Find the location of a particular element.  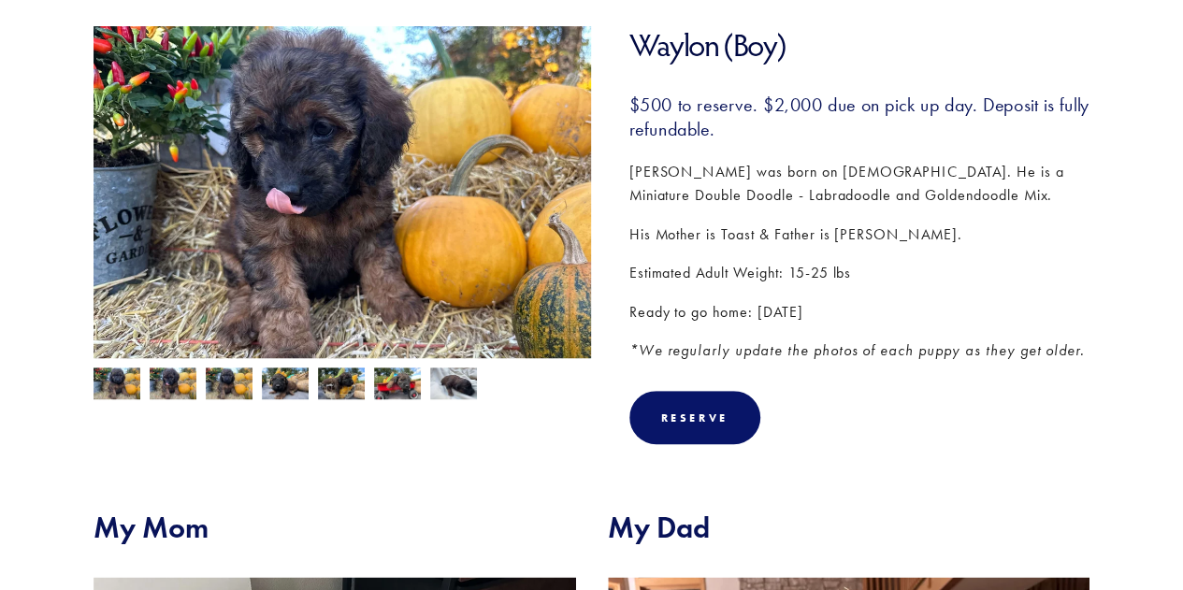

img: Waylon 2.jpg is located at coordinates (285, 385).